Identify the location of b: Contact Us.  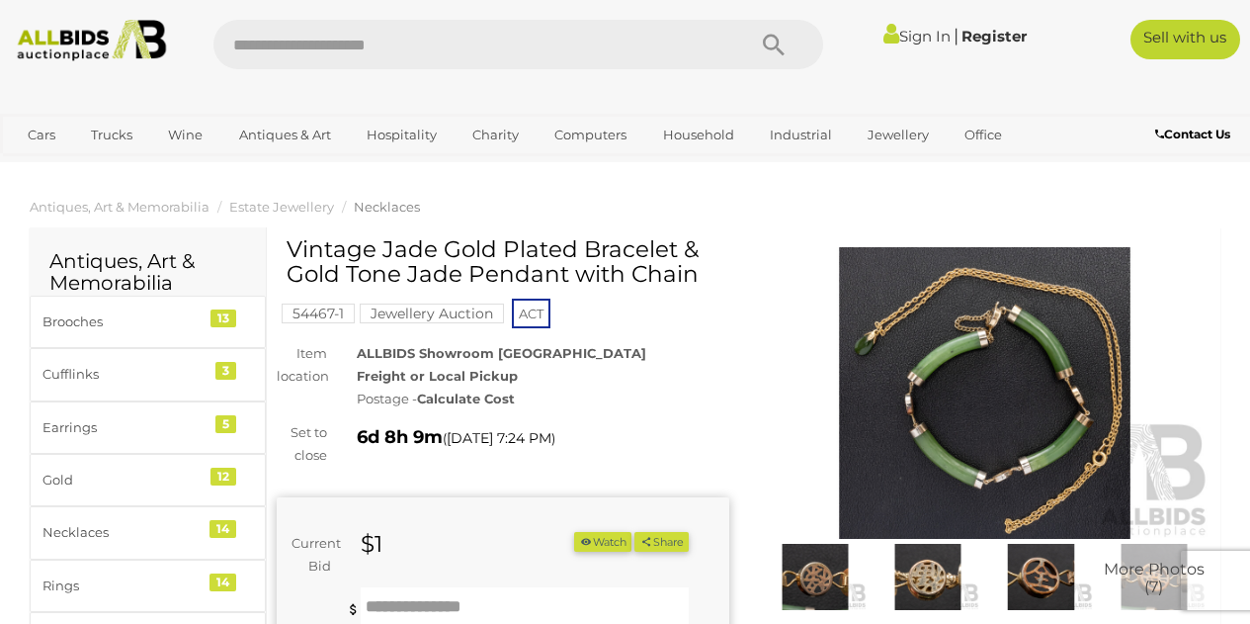
(1193, 133).